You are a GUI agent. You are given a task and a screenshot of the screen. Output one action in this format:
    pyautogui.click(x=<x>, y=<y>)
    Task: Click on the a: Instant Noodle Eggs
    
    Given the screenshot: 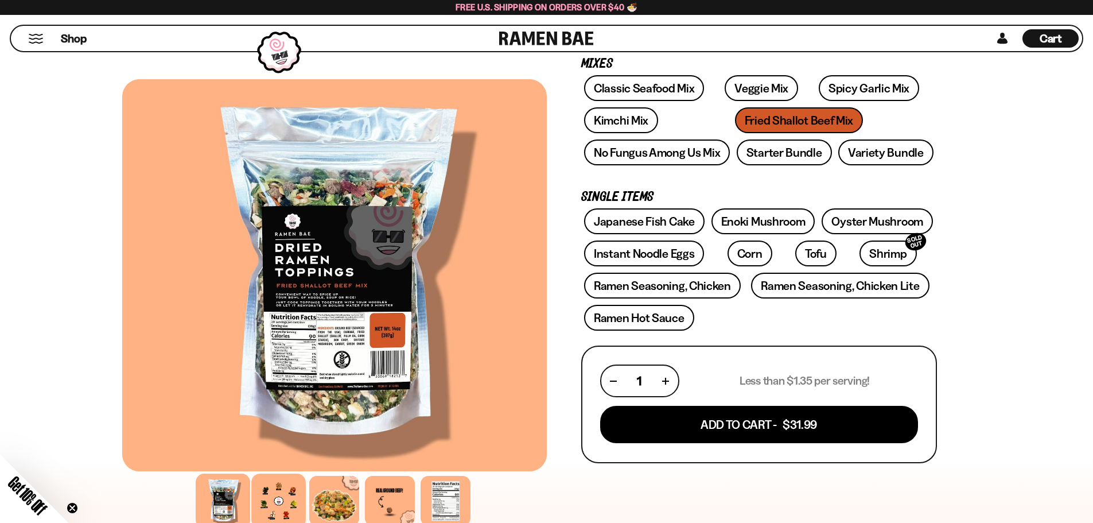 What is the action you would take?
    pyautogui.click(x=644, y=253)
    